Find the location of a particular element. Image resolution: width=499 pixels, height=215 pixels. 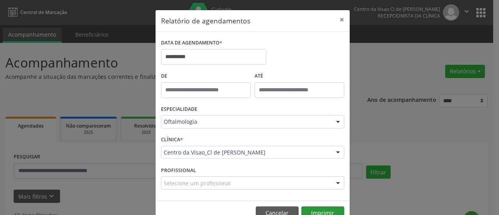

h5: Relatório de agendamentos is located at coordinates (206, 21).